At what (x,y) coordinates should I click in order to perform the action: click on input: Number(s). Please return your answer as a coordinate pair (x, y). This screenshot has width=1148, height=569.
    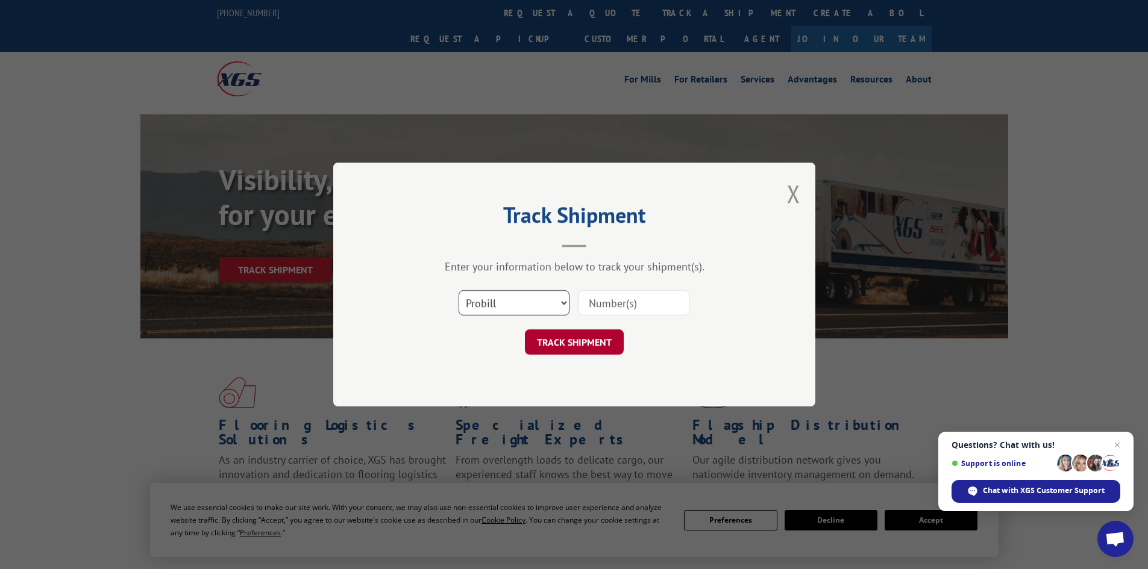
    Looking at the image, I should click on (634, 303).